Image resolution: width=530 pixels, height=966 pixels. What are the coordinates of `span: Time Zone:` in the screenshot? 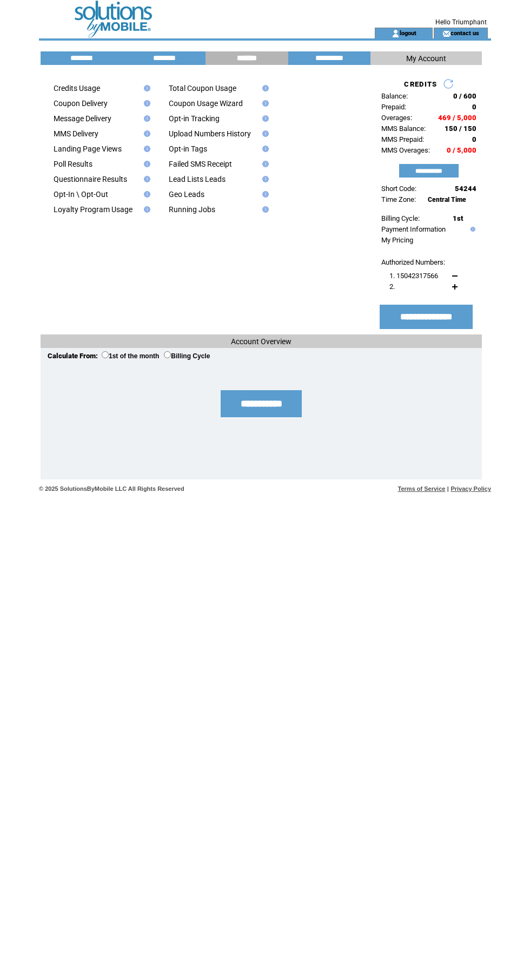 It's located at (399, 199).